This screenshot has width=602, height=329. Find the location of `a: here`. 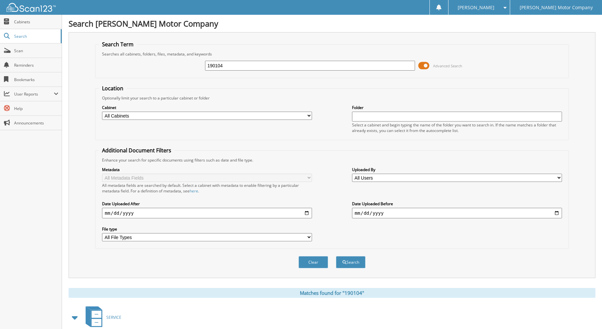

a: here is located at coordinates (194, 191).